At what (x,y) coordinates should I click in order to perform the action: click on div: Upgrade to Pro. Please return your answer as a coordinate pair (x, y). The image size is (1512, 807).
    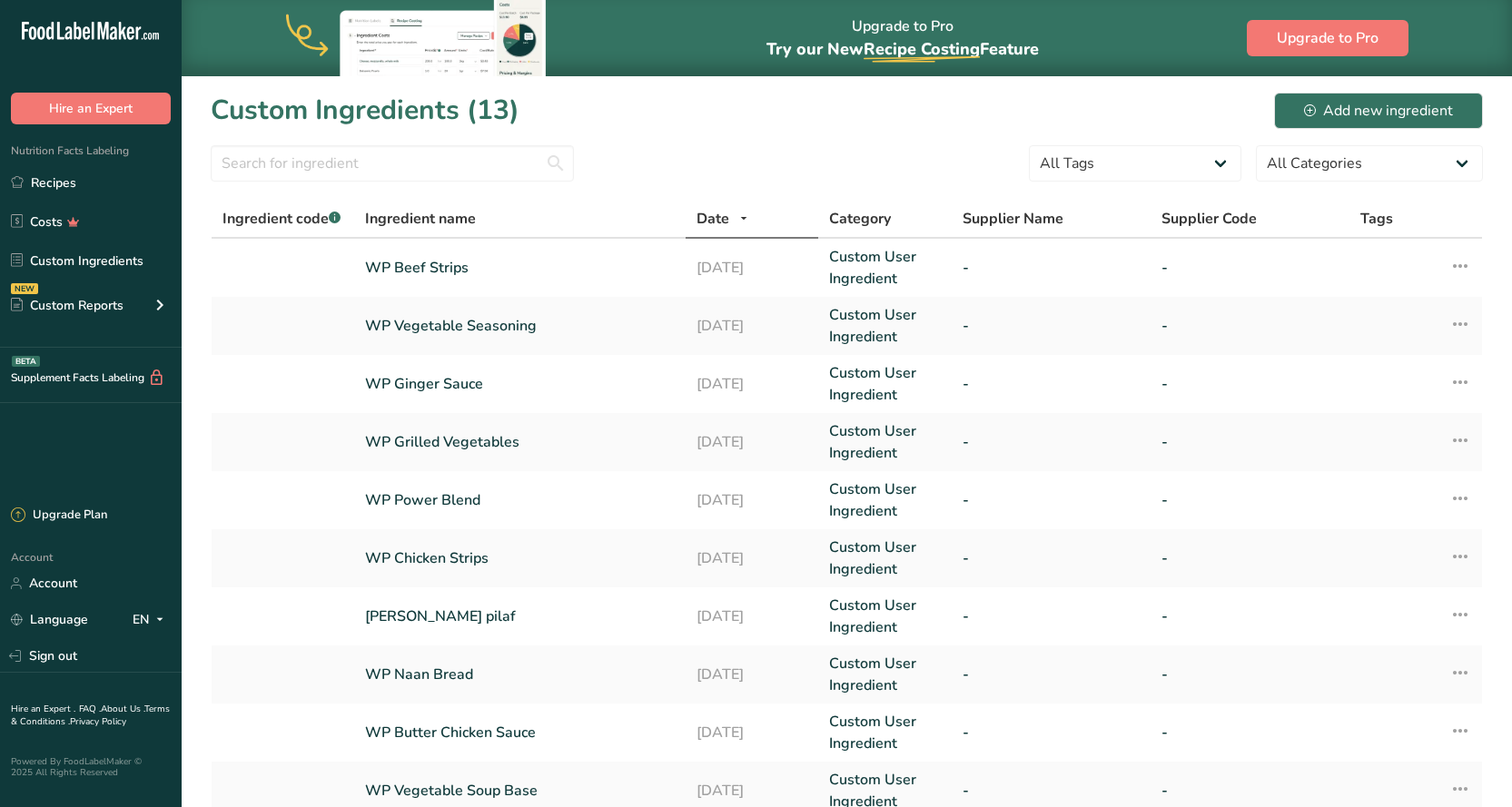
    Looking at the image, I should click on (903, 38).